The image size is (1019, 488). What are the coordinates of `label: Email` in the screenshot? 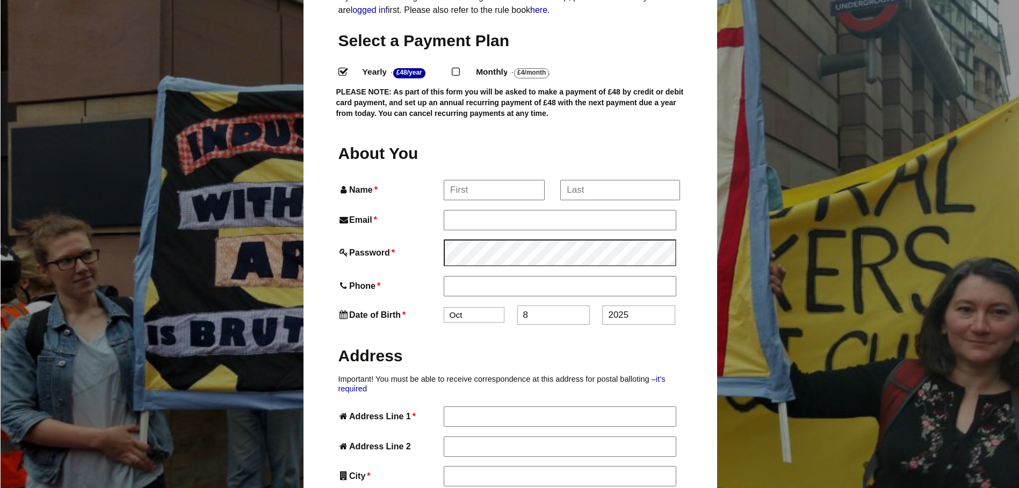 It's located at (390, 220).